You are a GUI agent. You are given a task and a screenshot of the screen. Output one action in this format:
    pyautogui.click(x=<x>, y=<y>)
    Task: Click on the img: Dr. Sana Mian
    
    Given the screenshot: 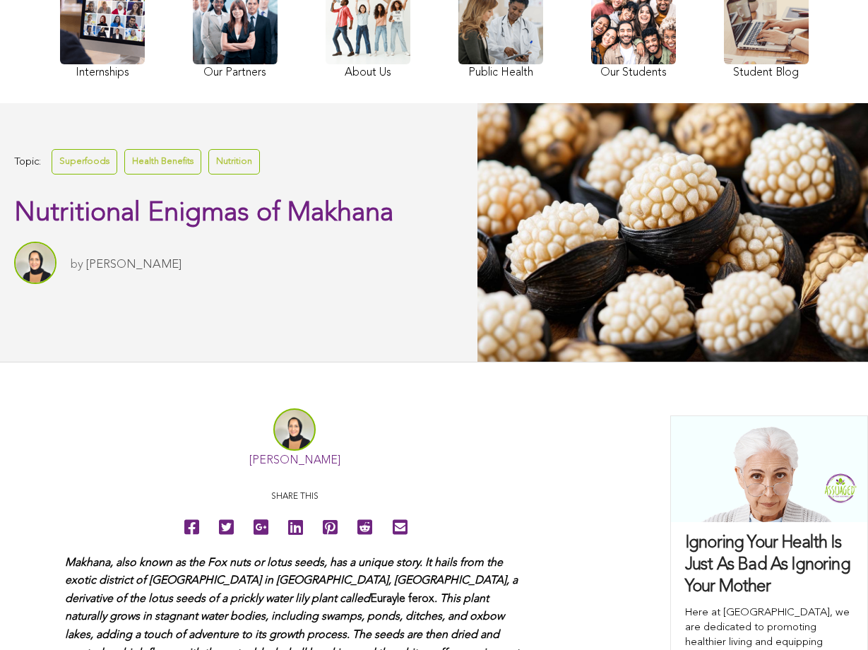 What is the action you would take?
    pyautogui.click(x=35, y=263)
    